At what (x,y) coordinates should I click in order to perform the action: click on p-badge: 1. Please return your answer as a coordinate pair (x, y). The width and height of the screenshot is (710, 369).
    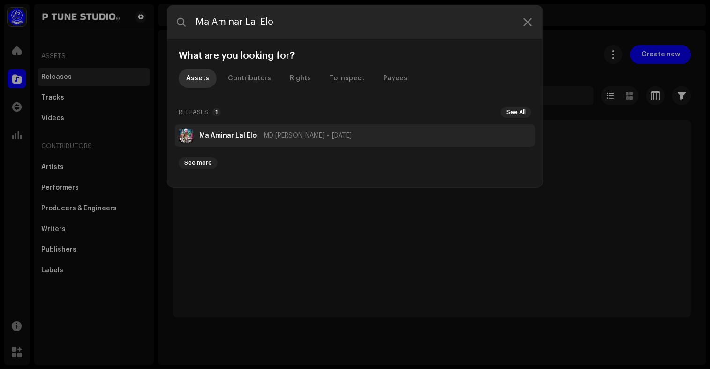
    Looking at the image, I should click on (217, 112).